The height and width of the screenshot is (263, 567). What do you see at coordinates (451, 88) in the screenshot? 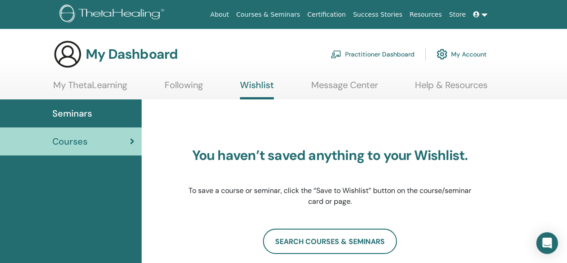
I see `a: Help & Resources` at bounding box center [451, 88].